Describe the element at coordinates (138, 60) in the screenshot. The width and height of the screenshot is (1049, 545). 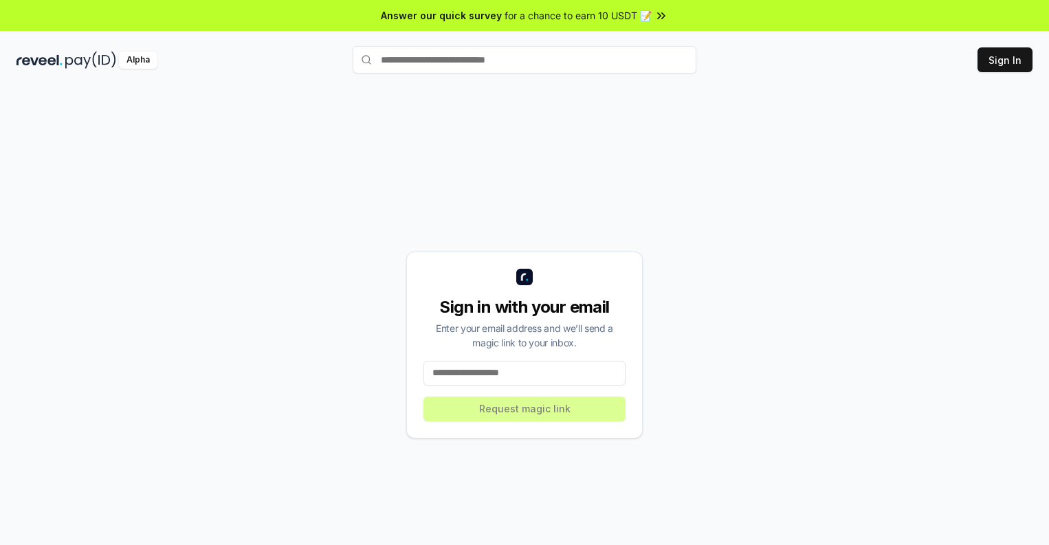
I see `div: Alpha` at that location.